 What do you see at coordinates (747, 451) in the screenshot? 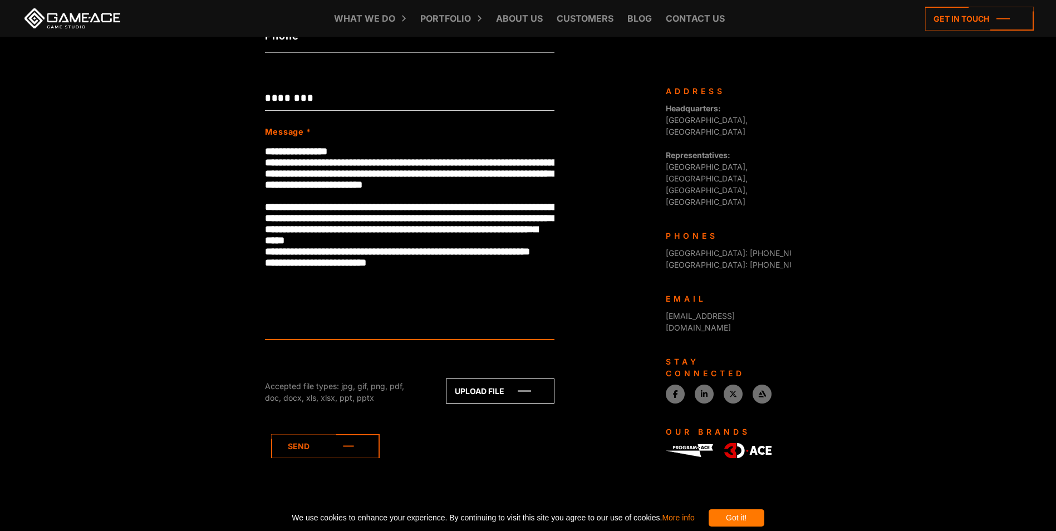
I see `img: 3D-Ace` at bounding box center [747, 451].